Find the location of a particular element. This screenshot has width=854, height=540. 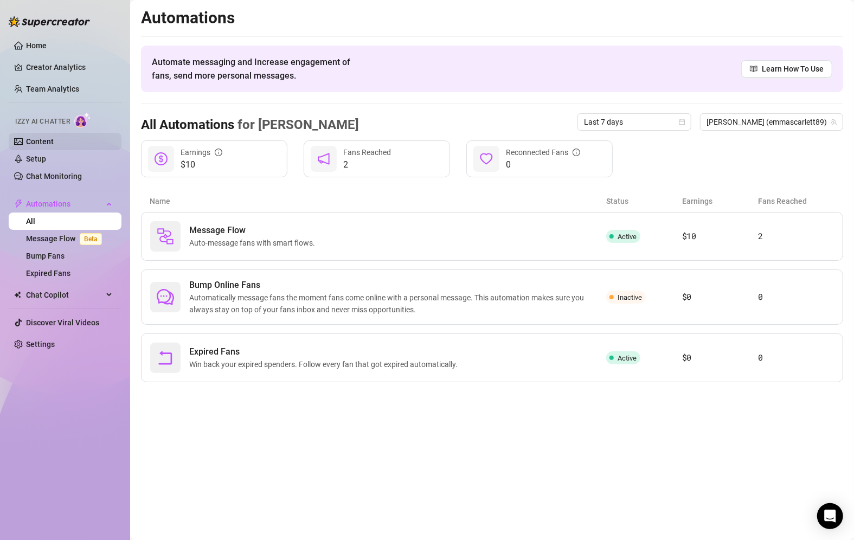

span: Learn How To Use is located at coordinates (793, 69).